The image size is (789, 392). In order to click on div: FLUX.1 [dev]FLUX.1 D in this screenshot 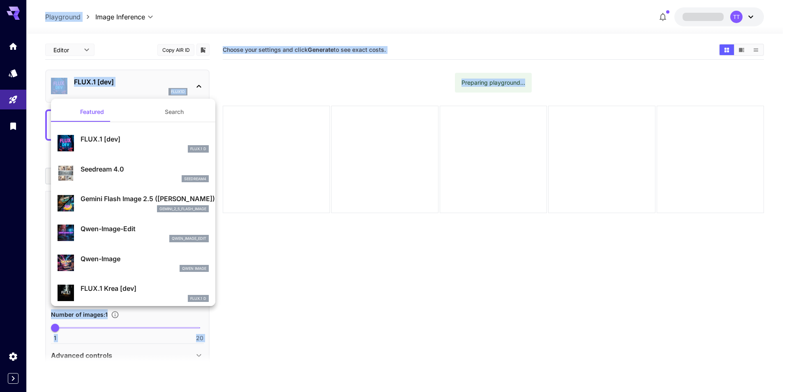, I will do `click(133, 143)`.